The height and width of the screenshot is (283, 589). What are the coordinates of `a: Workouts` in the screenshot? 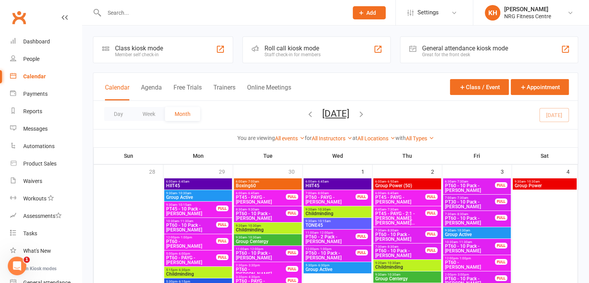 It's located at (46, 198).